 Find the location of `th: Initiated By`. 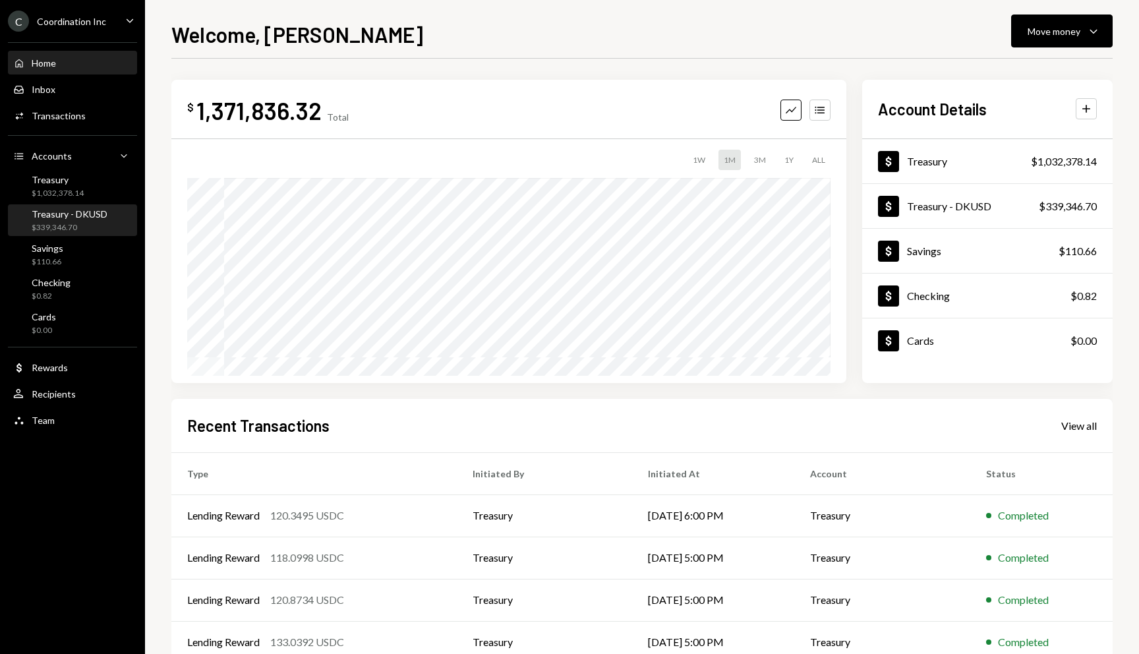

th: Initiated By is located at coordinates (544, 473).